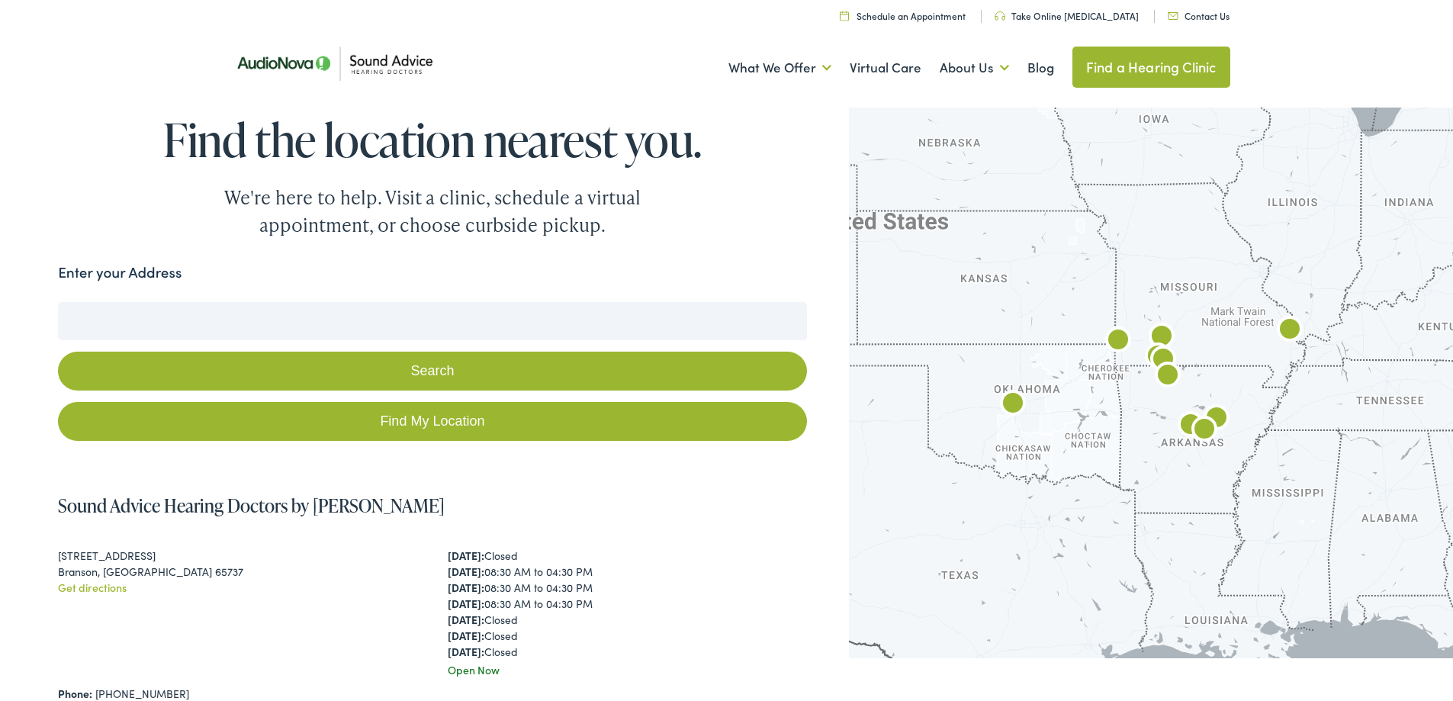  Describe the element at coordinates (974, 68) in the screenshot. I see `a: About Us` at that location.